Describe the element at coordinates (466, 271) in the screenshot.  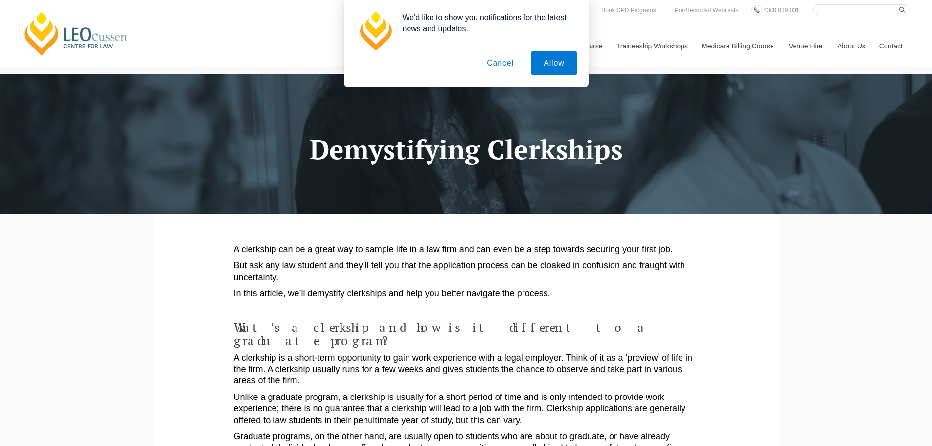
I see `p: But ask any law student and they’ll tell you that the application process can be cloaked in confu...` at that location.